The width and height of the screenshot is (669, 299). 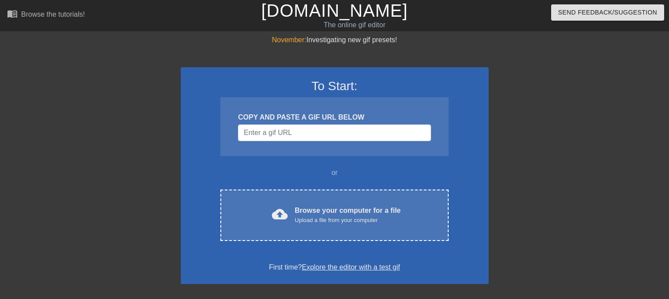 I want to click on button: Send Feedback/Suggestion, so click(x=608, y=12).